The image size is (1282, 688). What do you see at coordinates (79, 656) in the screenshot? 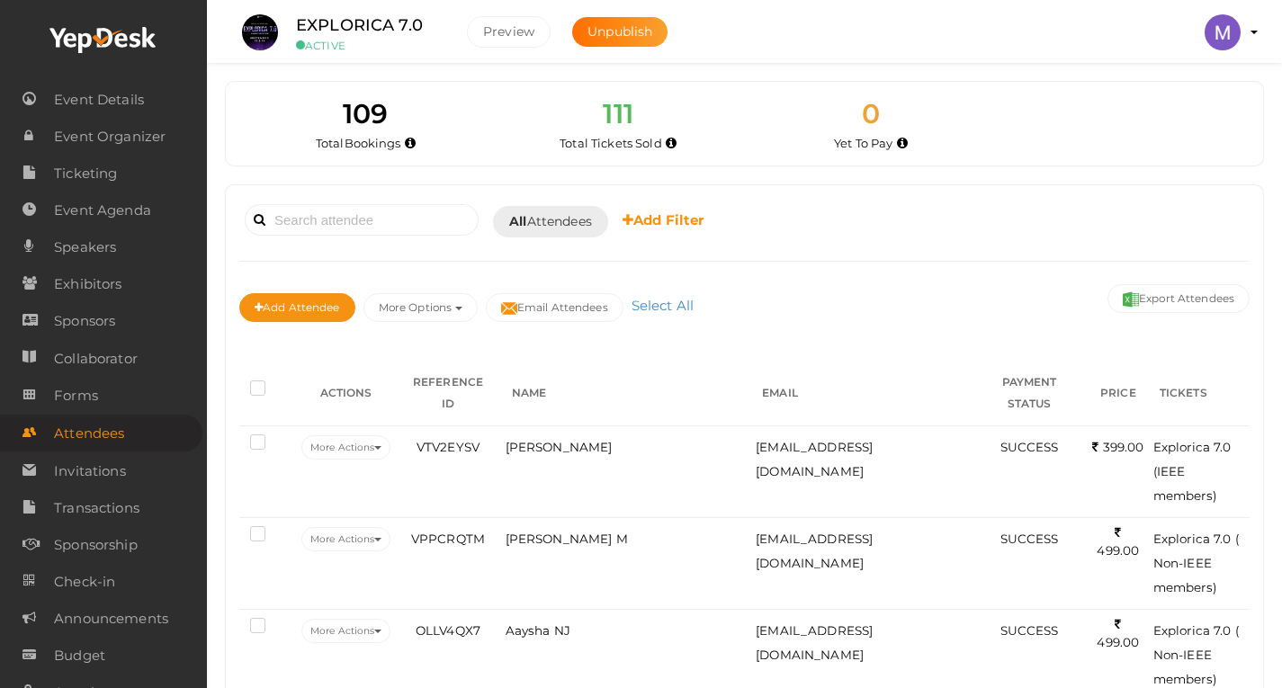
I see `span: Budget` at bounding box center [79, 656].